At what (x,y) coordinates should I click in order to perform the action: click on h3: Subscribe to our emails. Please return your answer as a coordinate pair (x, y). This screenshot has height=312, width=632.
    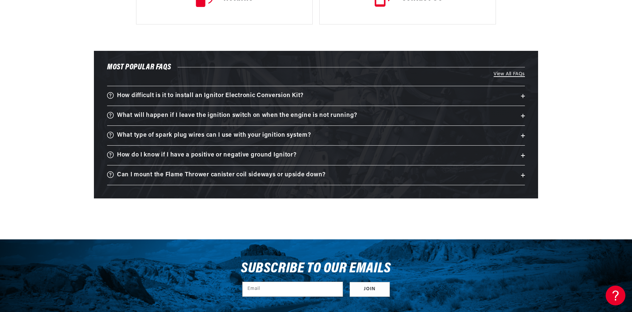
    Looking at the image, I should click on (316, 268).